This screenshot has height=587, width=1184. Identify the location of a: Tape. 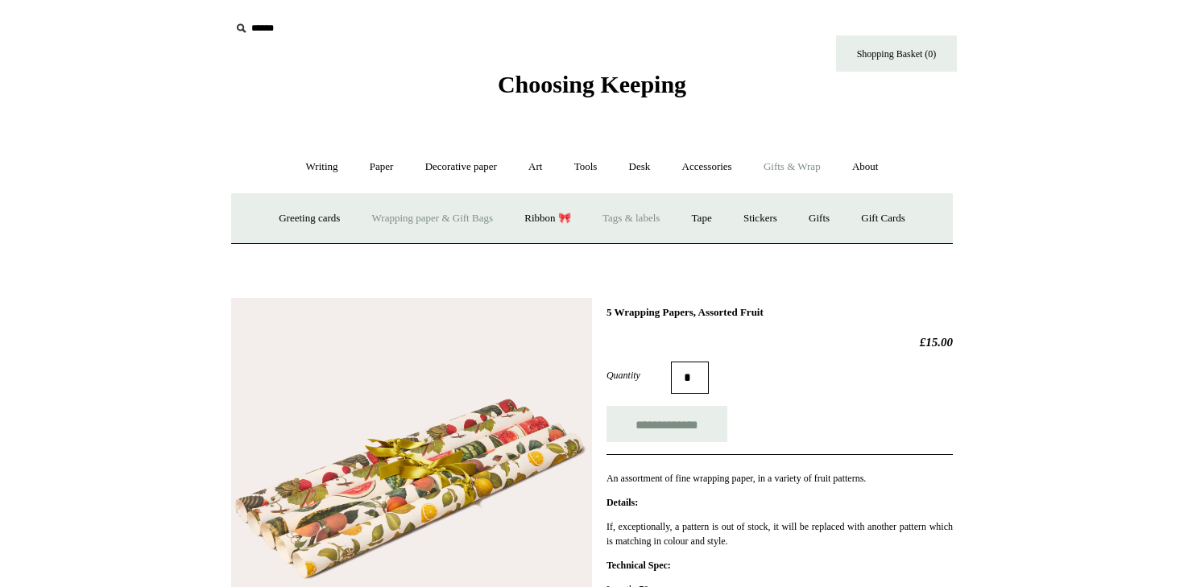
(701, 218).